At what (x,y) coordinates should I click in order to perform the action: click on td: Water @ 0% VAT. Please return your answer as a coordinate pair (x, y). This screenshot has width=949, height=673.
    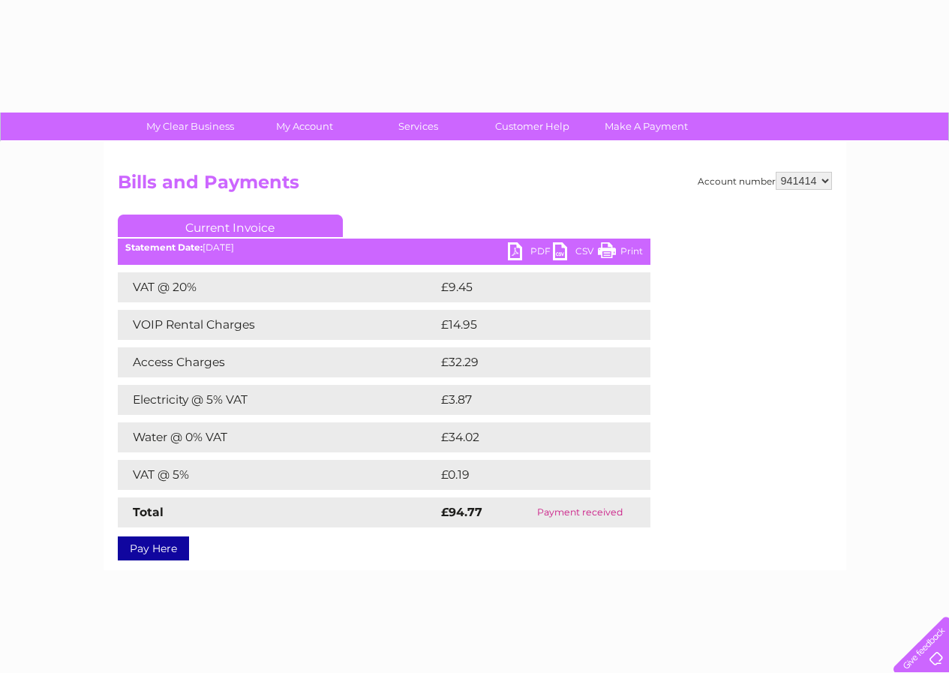
    Looking at the image, I should click on (278, 437).